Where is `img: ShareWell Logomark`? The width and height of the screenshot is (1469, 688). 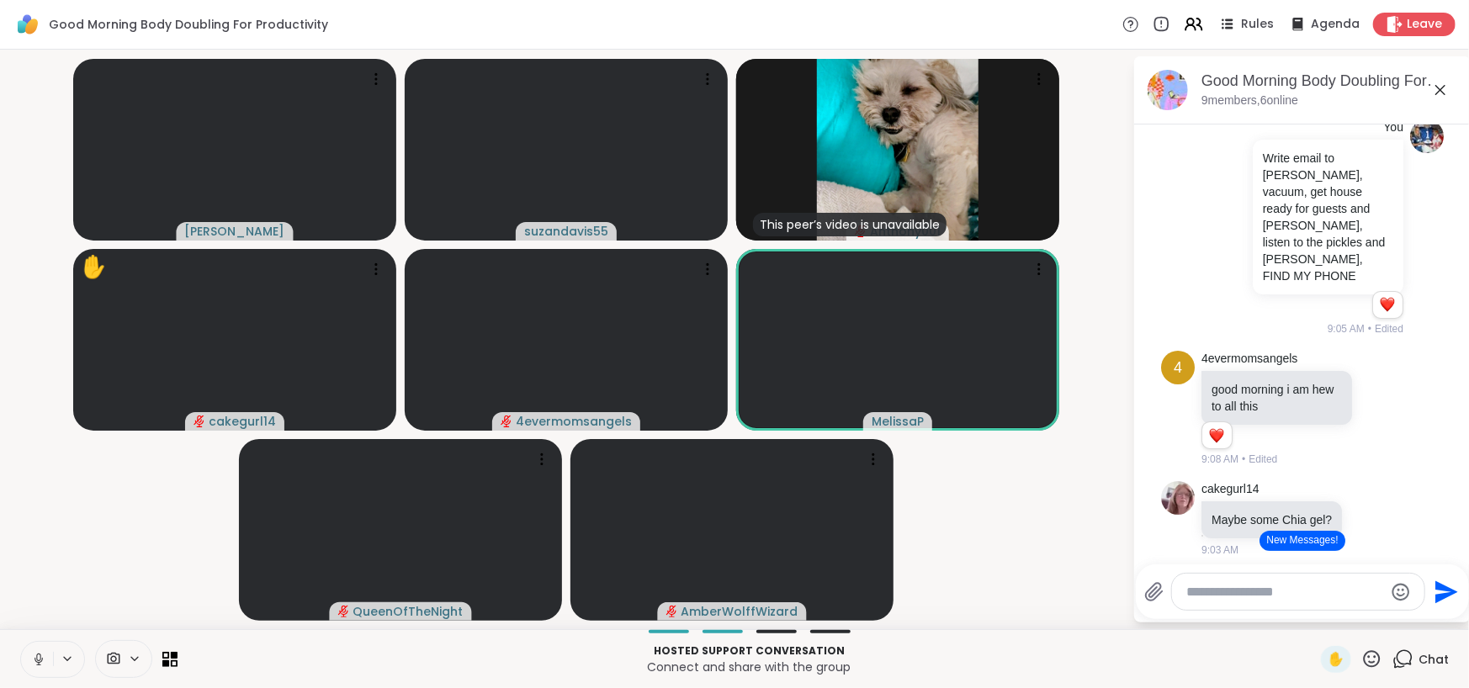
img: ShareWell Logomark is located at coordinates (28, 24).